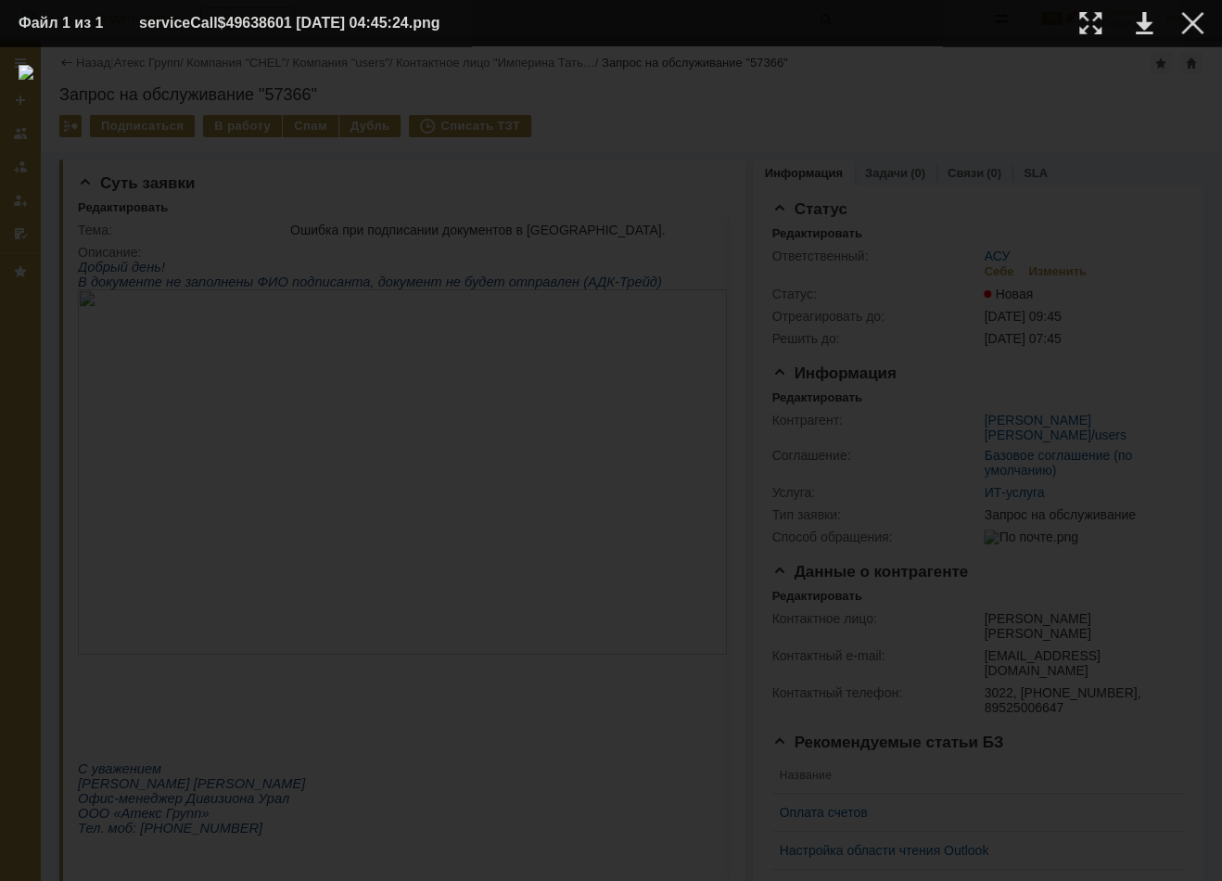  What do you see at coordinates (1090, 23) in the screenshot?
I see `div: Увеличить масштаб` at bounding box center [1090, 23].